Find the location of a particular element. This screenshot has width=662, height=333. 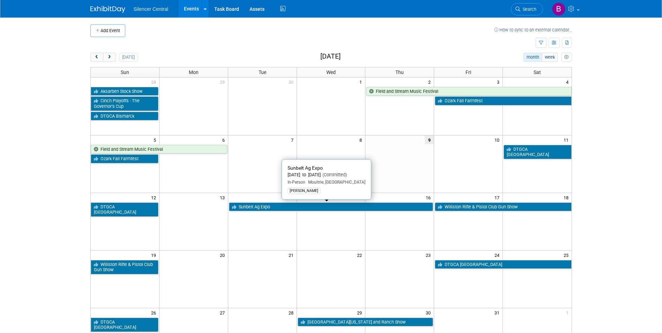

span: 17 is located at coordinates (498, 197).